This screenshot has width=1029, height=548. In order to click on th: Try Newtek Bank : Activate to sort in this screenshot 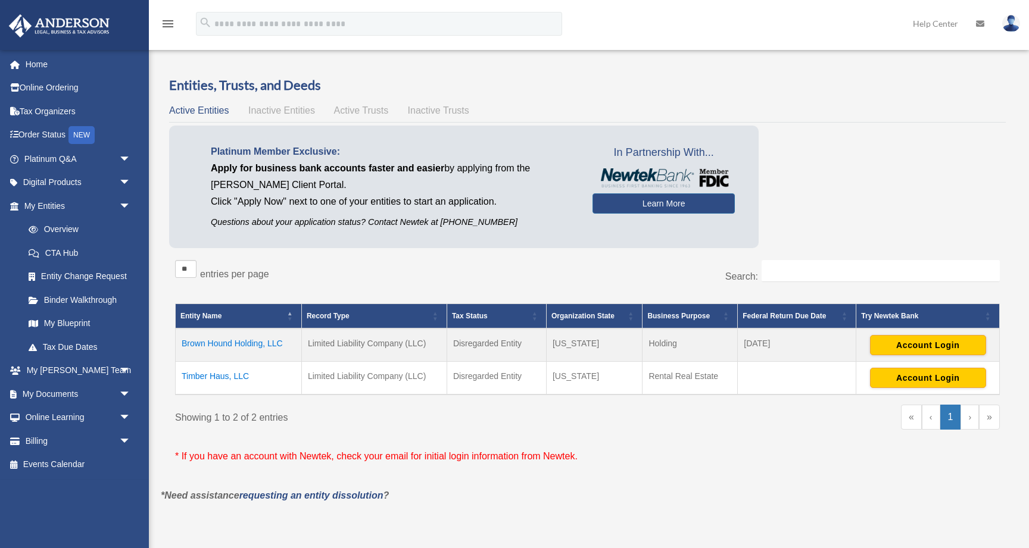, I will do `click(927, 317)`.